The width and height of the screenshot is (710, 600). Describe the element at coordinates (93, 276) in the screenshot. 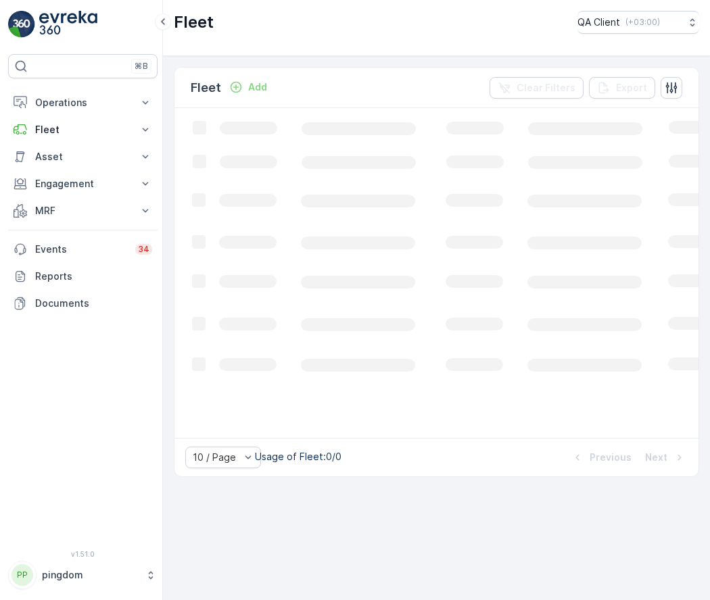

I see `p: Reports` at that location.